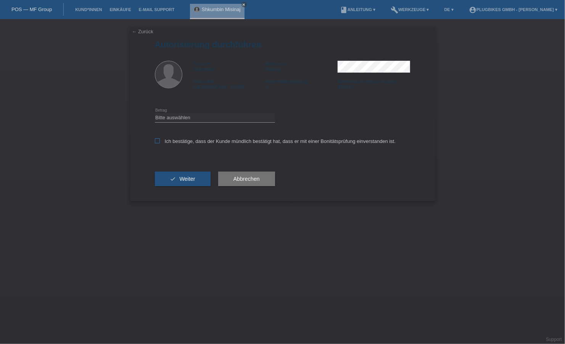 Image resolution: width=565 pixels, height=344 pixels. What do you see at coordinates (473, 10) in the screenshot?
I see `i: account_circle` at bounding box center [473, 10].